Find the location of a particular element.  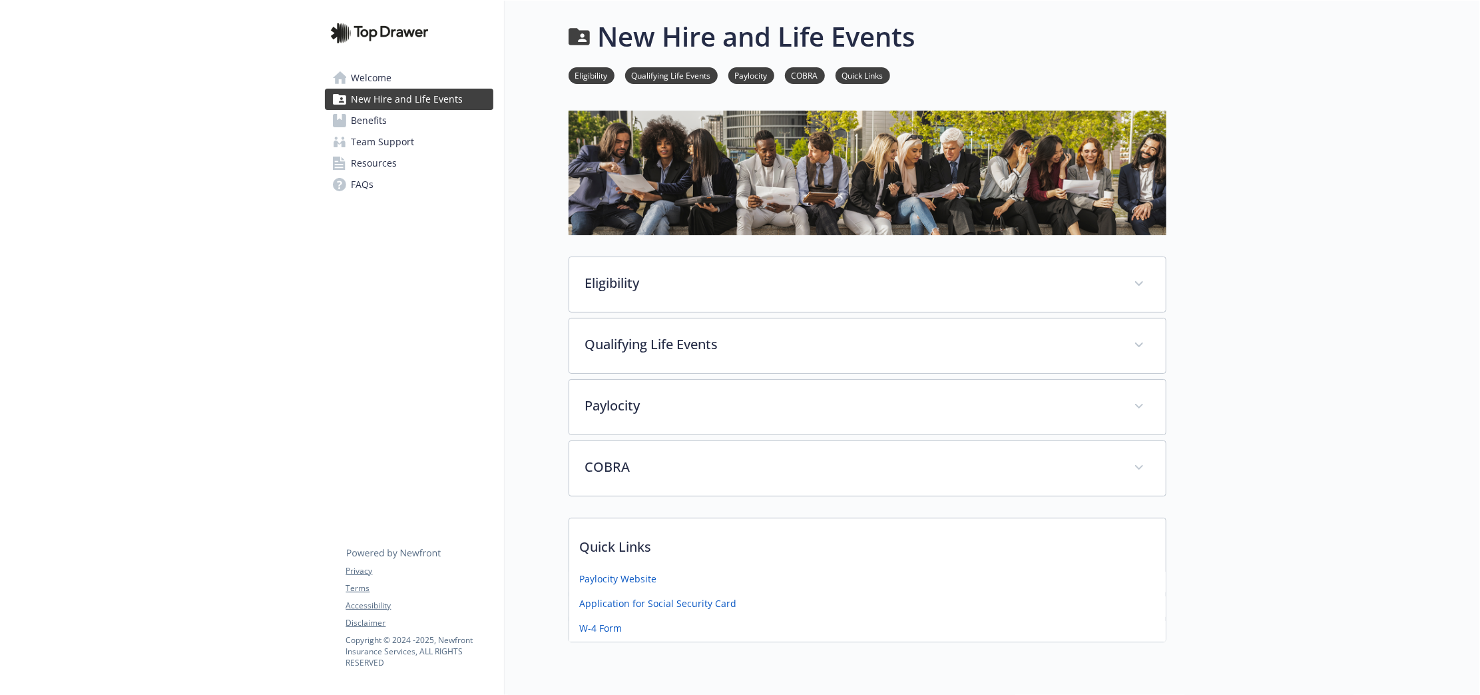

img: new hire page banner is located at coordinates (868, 172).